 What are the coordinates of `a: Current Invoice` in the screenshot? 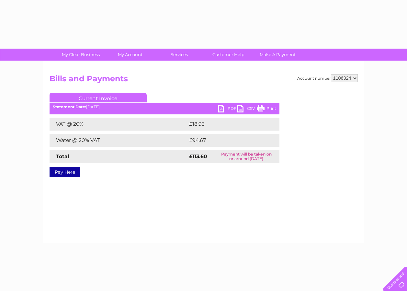 It's located at (98, 98).